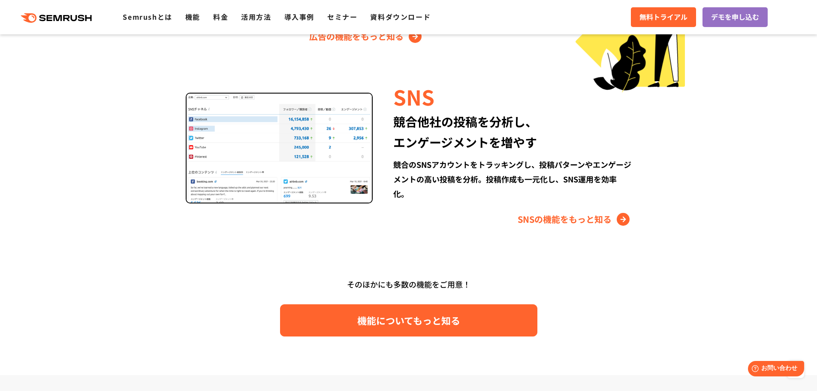 The width and height of the screenshot is (817, 391). I want to click on span: 機能についてもっと知る, so click(409, 320).